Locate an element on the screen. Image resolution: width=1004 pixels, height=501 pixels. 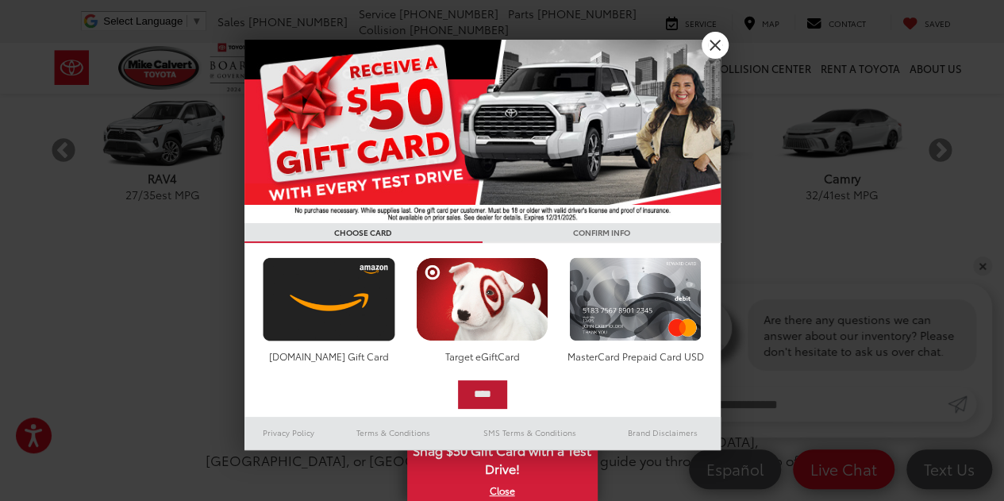
a: Privacy Policy is located at coordinates (289, 433).